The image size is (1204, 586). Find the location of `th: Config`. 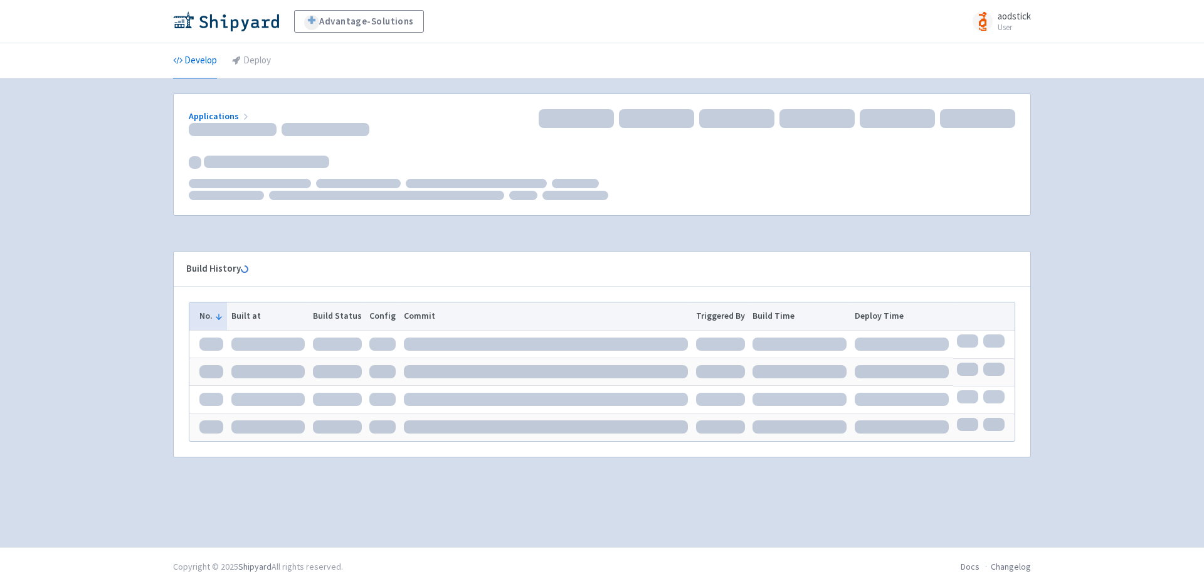

th: Config is located at coordinates (382, 316).